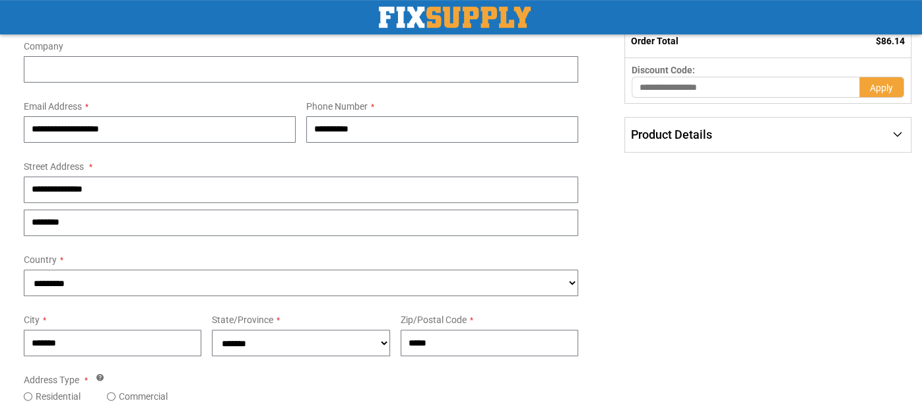  What do you see at coordinates (455, 17) in the screenshot?
I see `img: Fix Industrial Supply` at bounding box center [455, 17].